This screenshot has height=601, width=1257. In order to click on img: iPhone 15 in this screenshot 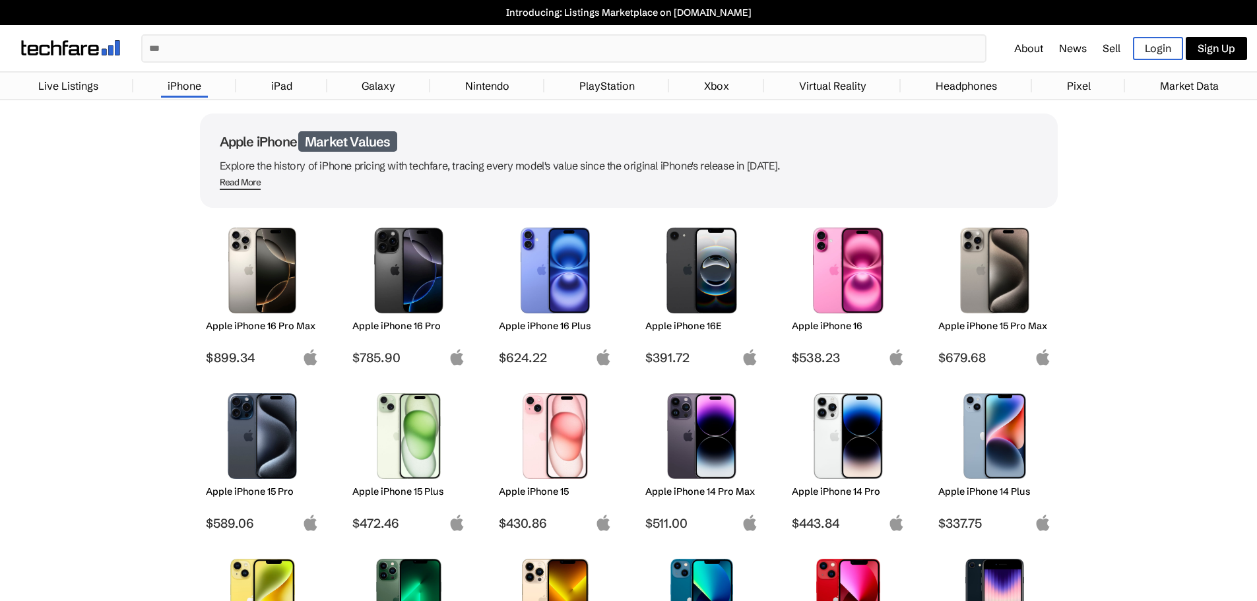, I will do `click(555, 436)`.